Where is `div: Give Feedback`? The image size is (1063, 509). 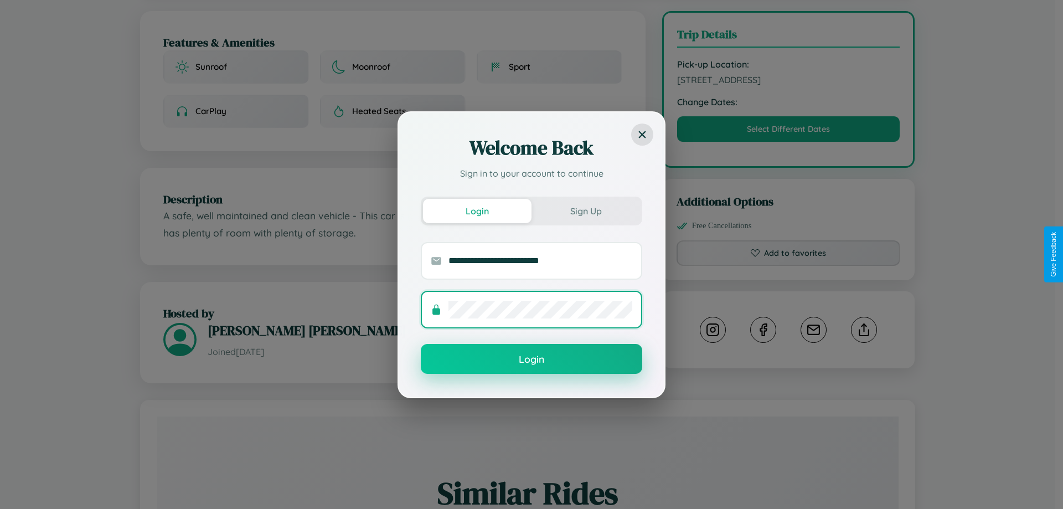 div: Give Feedback is located at coordinates (1054, 254).